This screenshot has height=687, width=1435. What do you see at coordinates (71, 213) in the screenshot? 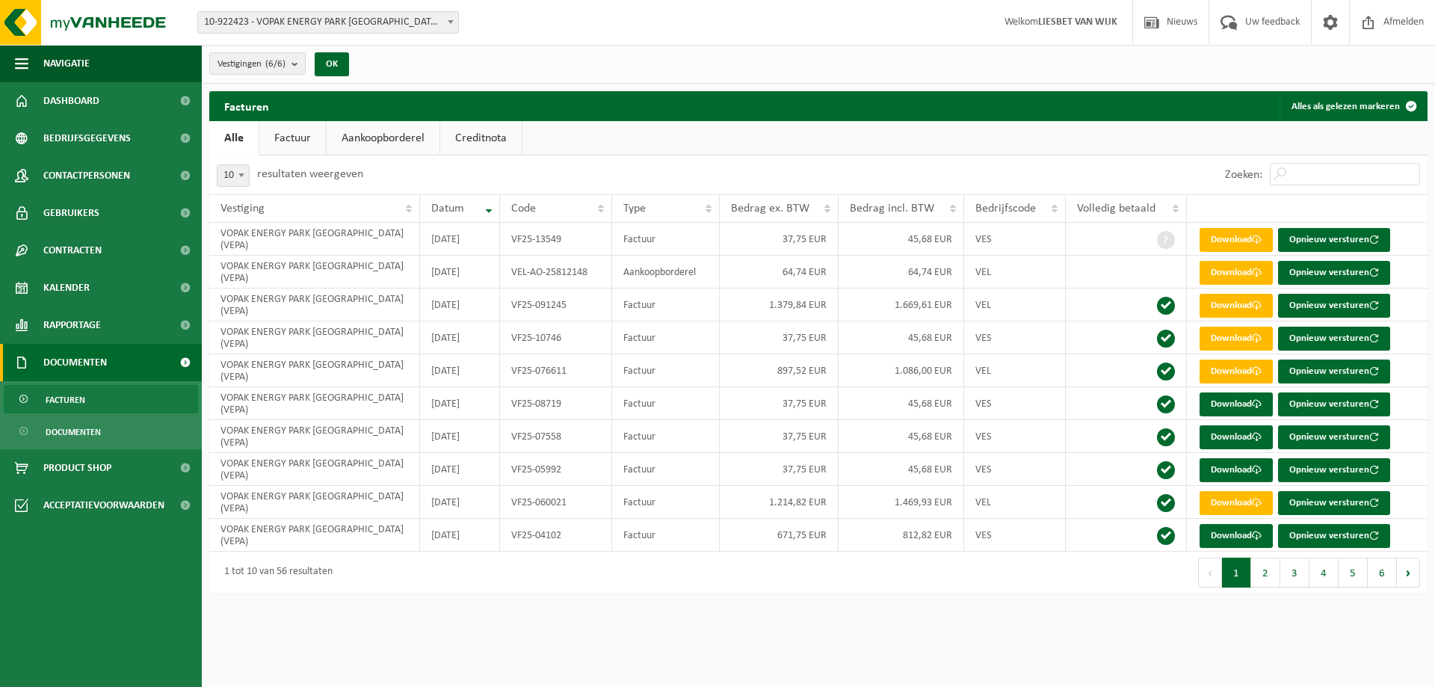
I see `span: Gebruikers` at bounding box center [71, 213].